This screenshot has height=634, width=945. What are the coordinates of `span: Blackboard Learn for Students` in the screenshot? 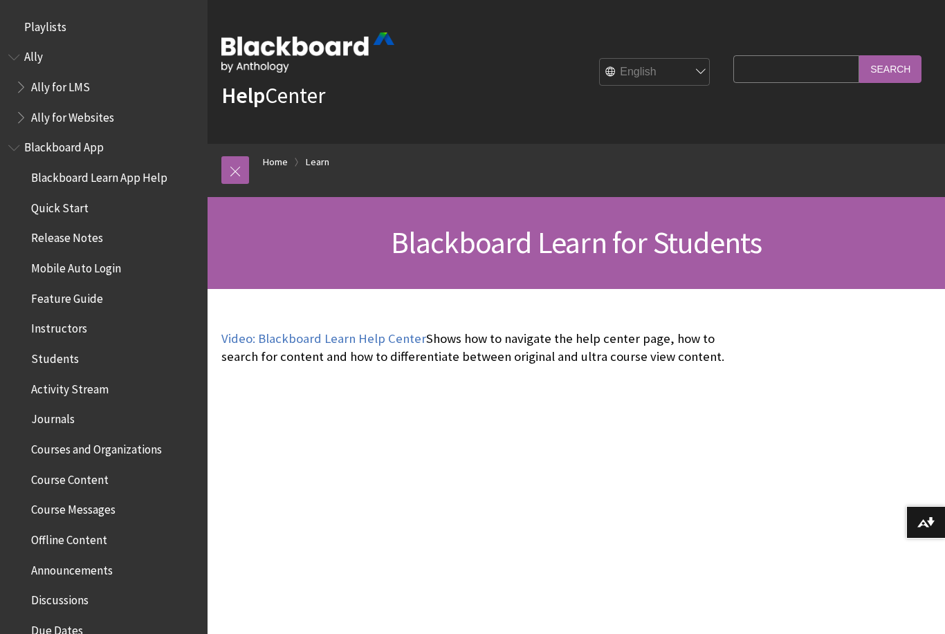 It's located at (576, 242).